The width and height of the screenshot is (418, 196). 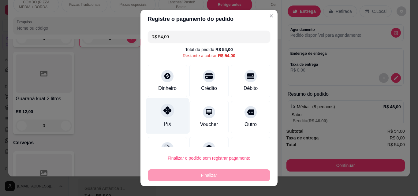 I want to click on div: Total do pedido, so click(x=209, y=50).